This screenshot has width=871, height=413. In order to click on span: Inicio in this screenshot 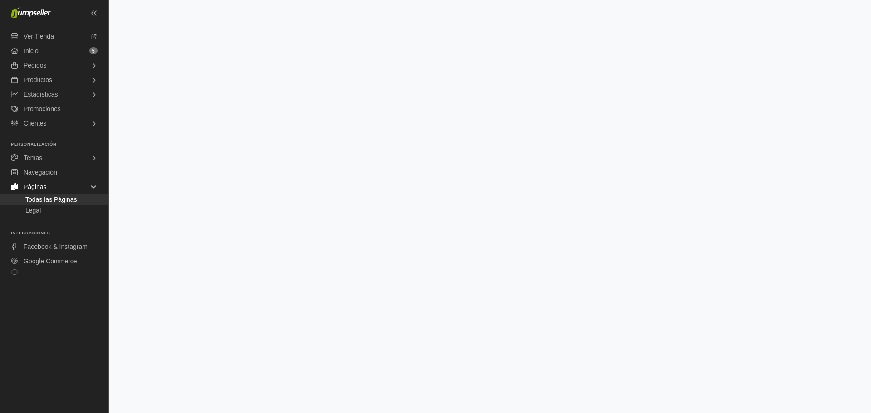, I will do `click(31, 51)`.